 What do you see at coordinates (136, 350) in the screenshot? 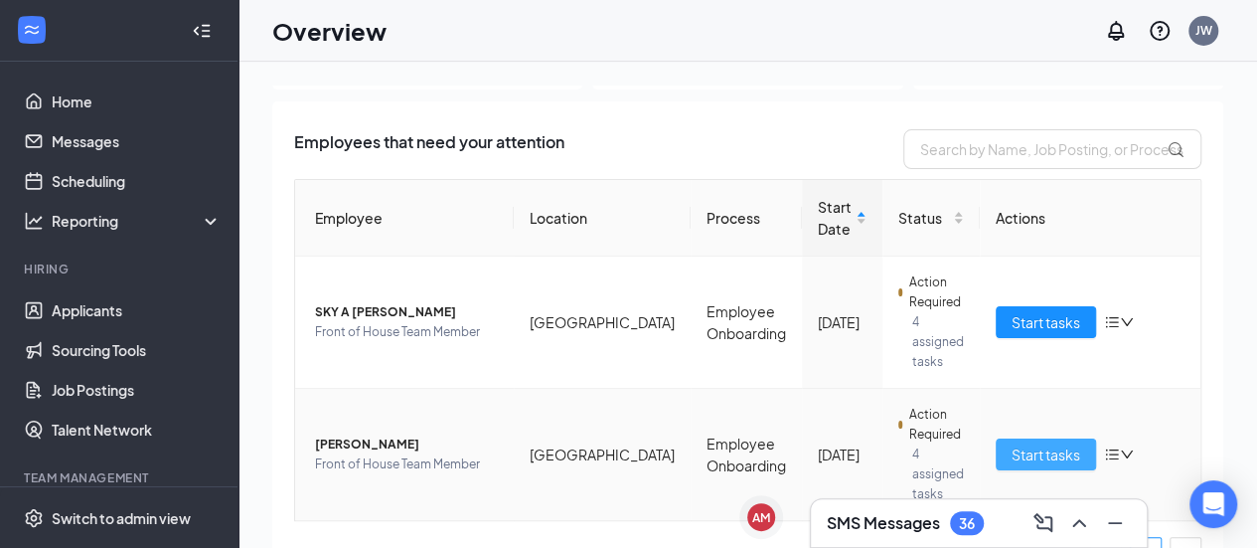
I see `a: Sourcing Tools` at bounding box center [136, 350].